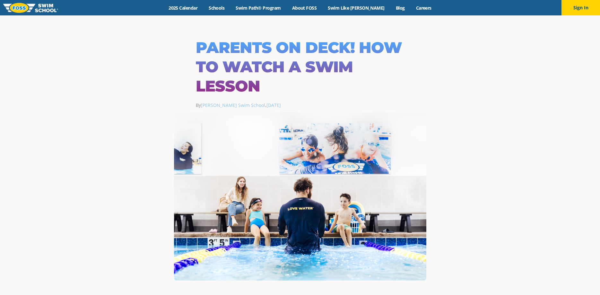  Describe the element at coordinates (183, 8) in the screenshot. I see `a: 2025 Calendar` at that location.